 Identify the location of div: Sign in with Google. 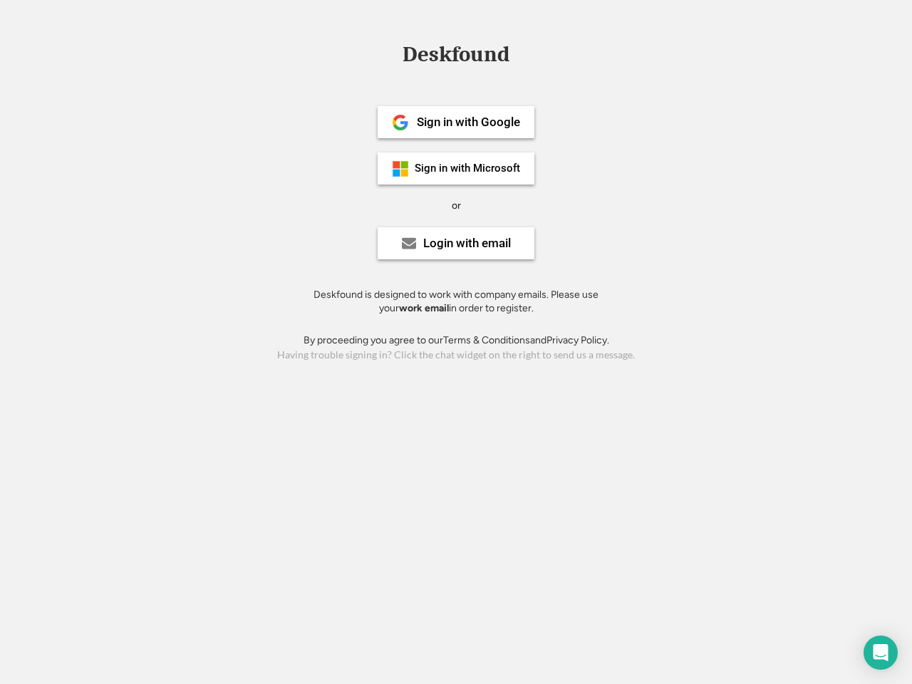
(468, 122).